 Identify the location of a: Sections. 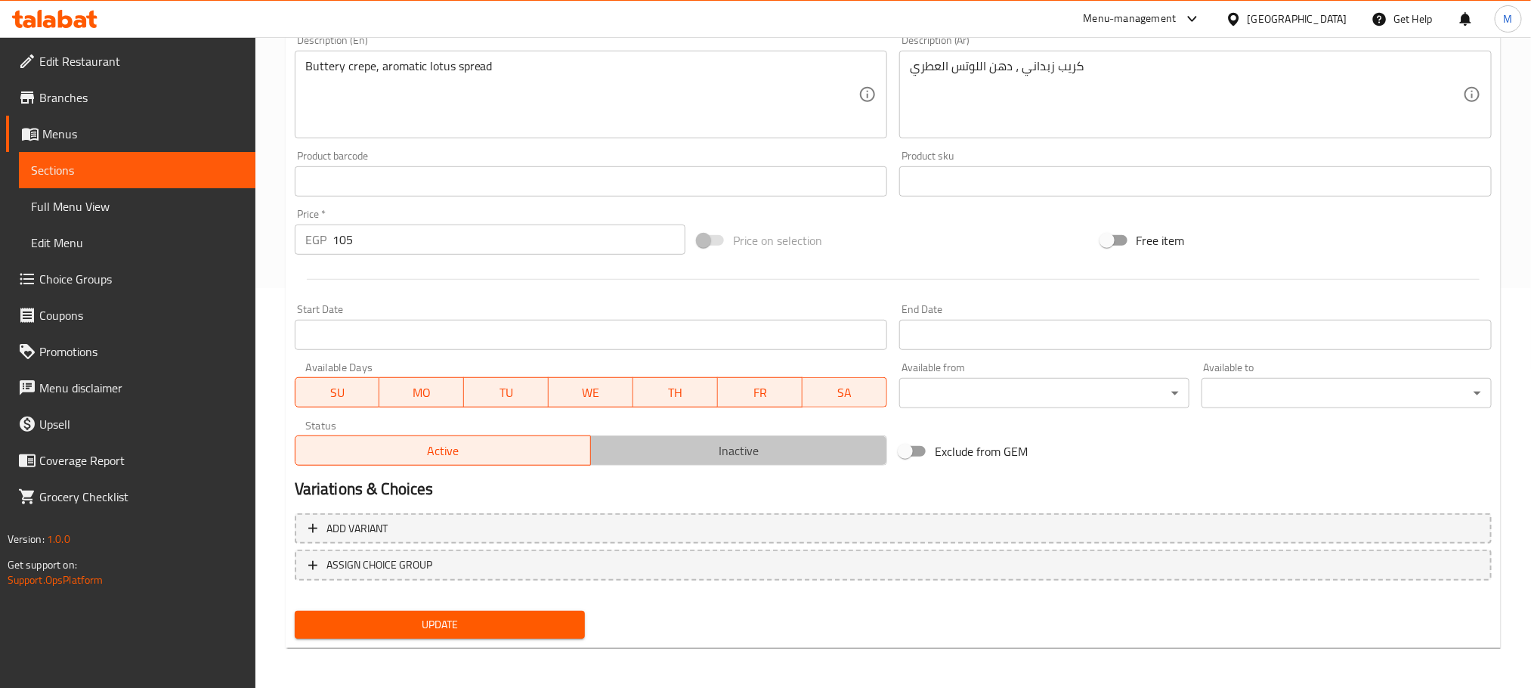
(137, 170).